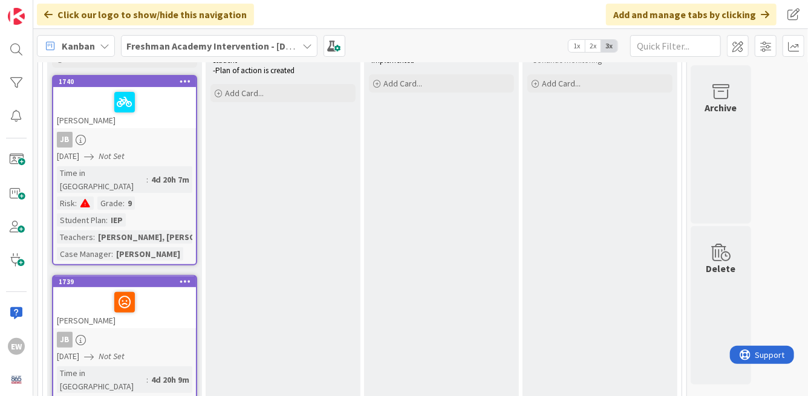  Describe the element at coordinates (66, 203) in the screenshot. I see `div: Risk` at that location.